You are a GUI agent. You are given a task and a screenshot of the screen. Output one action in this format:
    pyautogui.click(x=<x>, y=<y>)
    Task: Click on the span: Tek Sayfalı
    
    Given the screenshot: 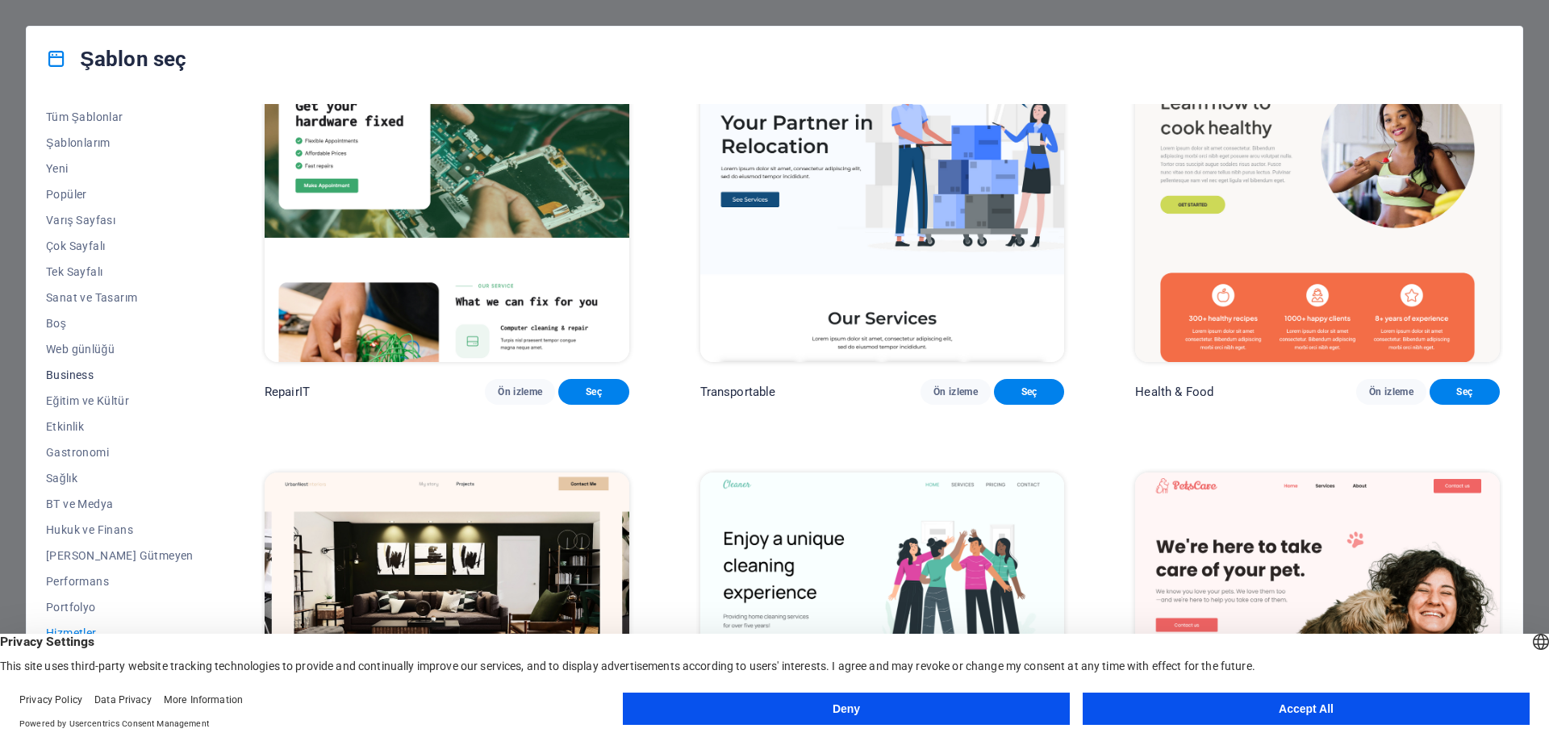 What is the action you would take?
    pyautogui.click(x=119, y=272)
    